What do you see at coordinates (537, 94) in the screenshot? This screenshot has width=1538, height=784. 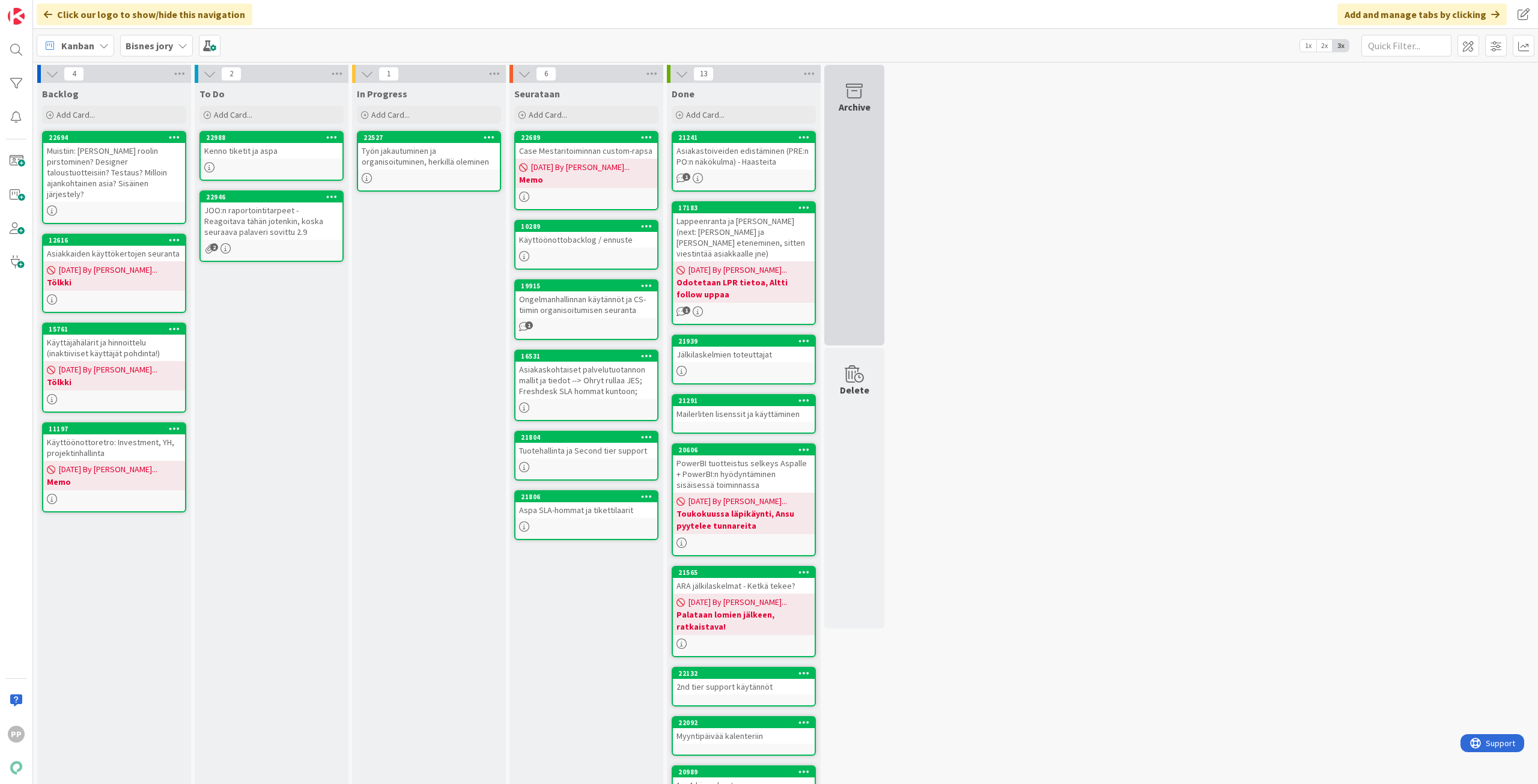 I see `span: Seurataan` at bounding box center [537, 94].